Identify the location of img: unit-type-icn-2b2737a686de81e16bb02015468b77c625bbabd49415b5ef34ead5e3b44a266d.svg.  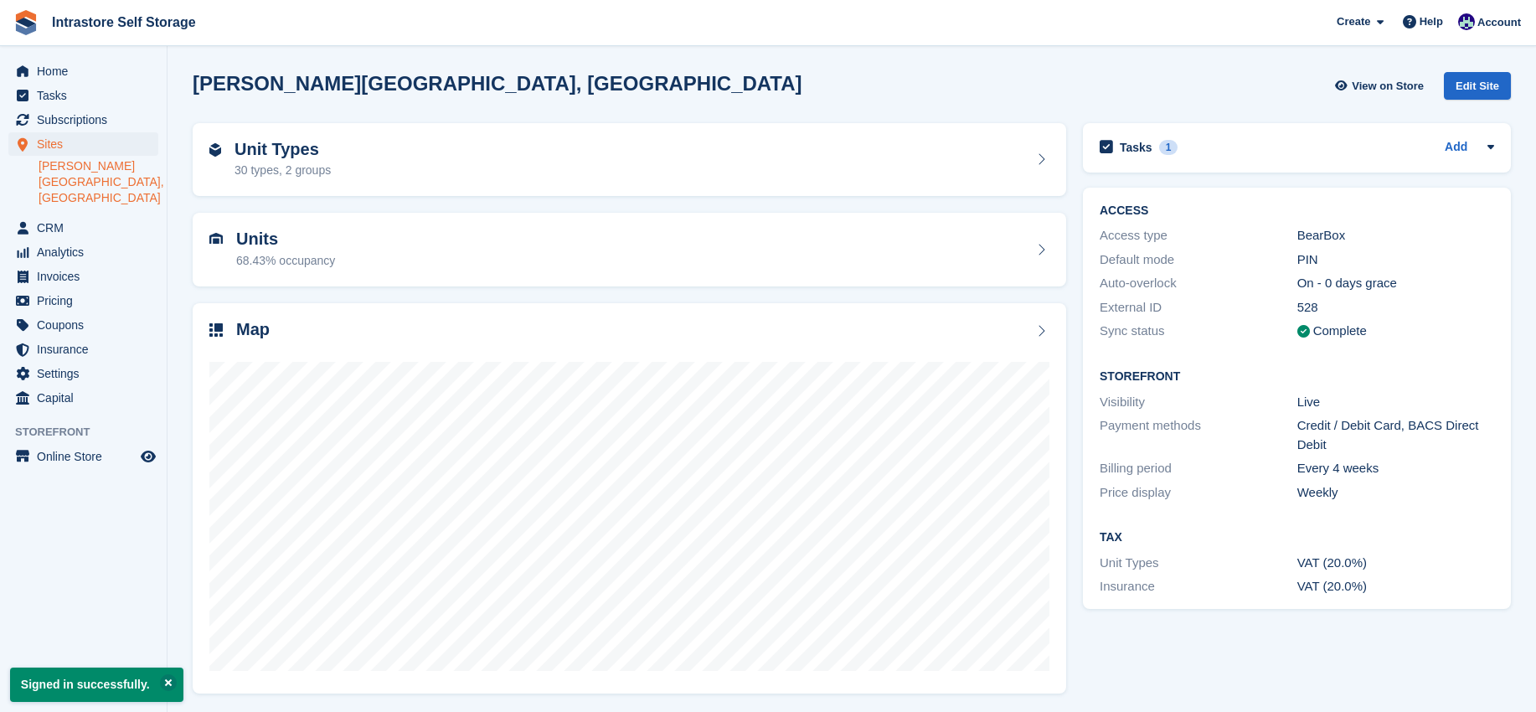
(215, 150).